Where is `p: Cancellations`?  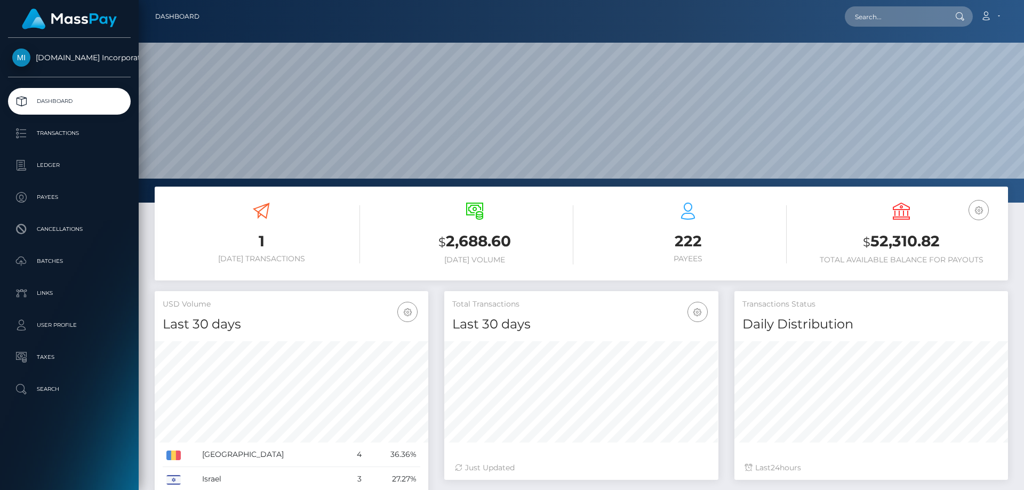 p: Cancellations is located at coordinates (69, 229).